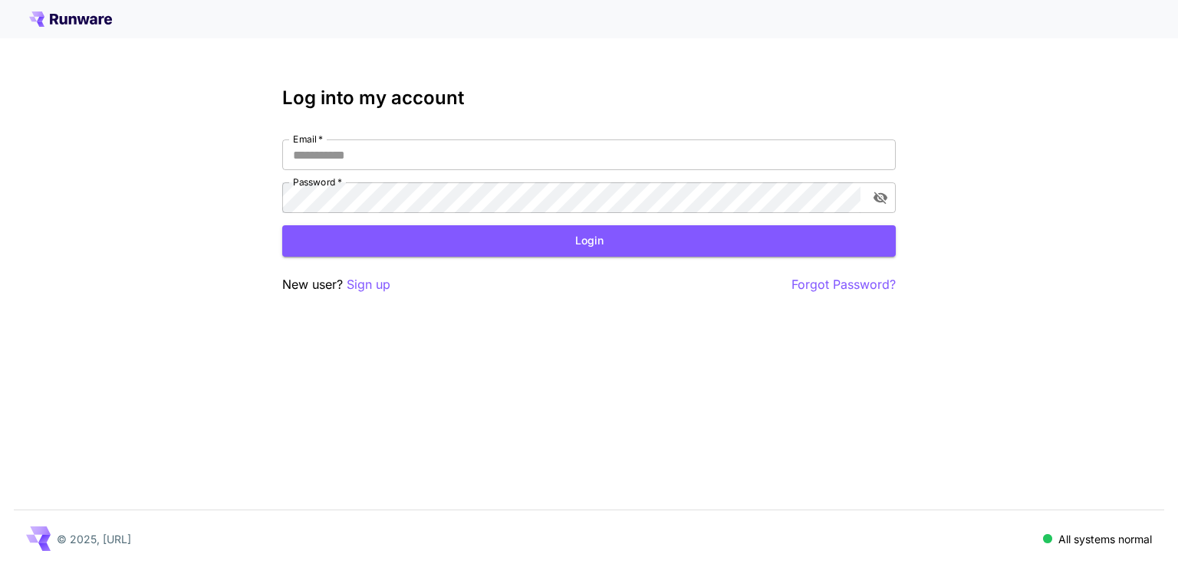 The width and height of the screenshot is (1178, 567). What do you see at coordinates (336, 284) in the screenshot?
I see `p: New user?` at bounding box center [336, 284].